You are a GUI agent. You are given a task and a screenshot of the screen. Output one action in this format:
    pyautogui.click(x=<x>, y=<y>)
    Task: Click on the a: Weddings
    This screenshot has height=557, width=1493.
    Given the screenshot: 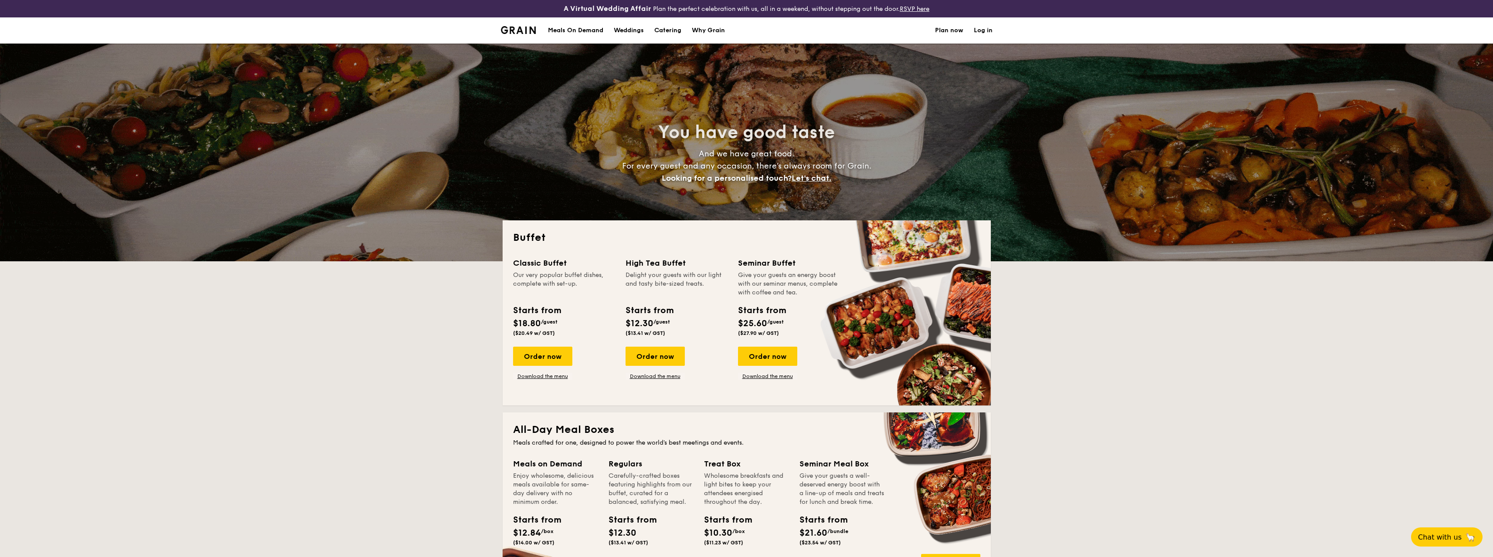 What is the action you would take?
    pyautogui.click(x=628, y=31)
    